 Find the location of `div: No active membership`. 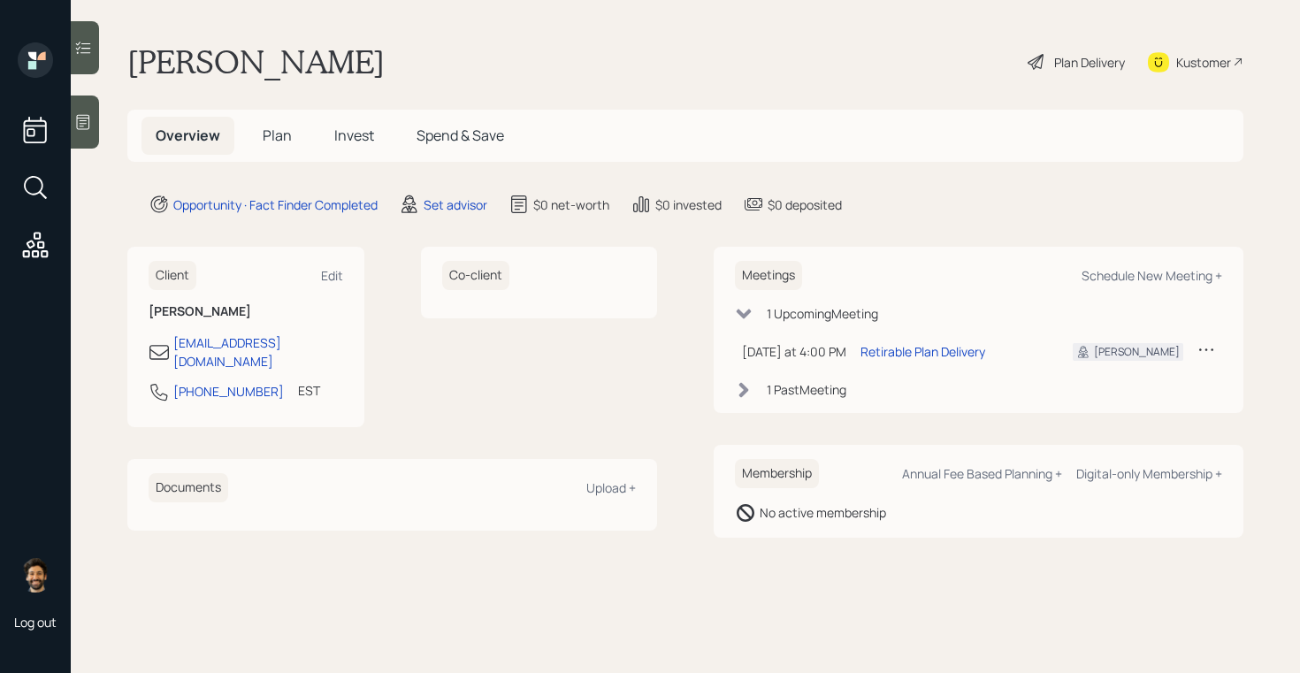

div: No active membership is located at coordinates (823, 512).